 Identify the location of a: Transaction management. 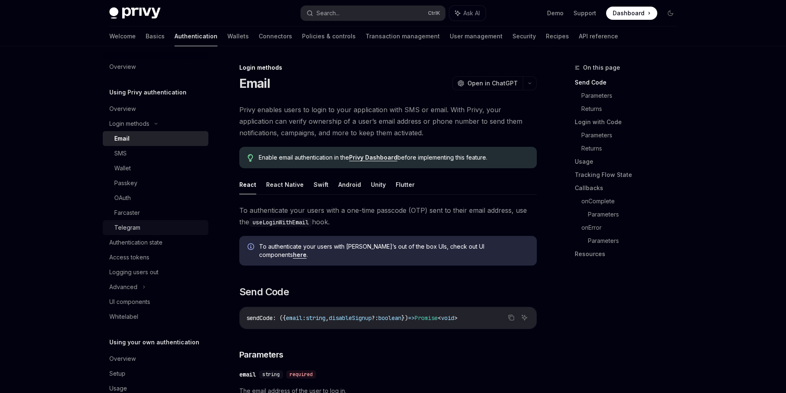
(403, 36).